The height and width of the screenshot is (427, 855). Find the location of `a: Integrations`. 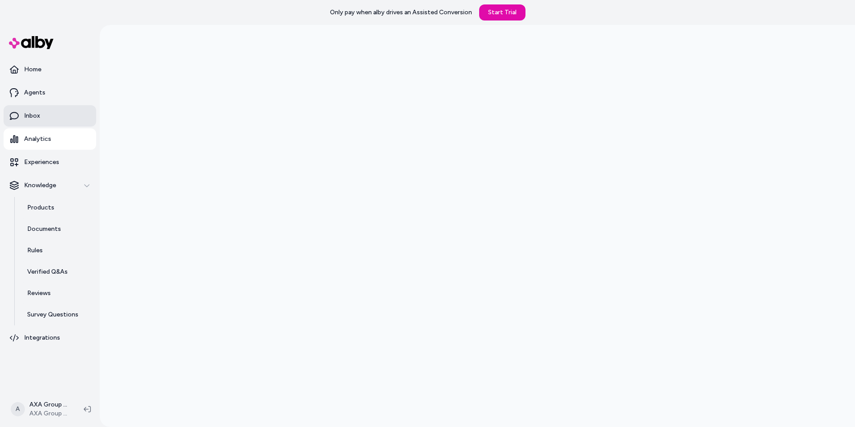

a: Integrations is located at coordinates (50, 338).